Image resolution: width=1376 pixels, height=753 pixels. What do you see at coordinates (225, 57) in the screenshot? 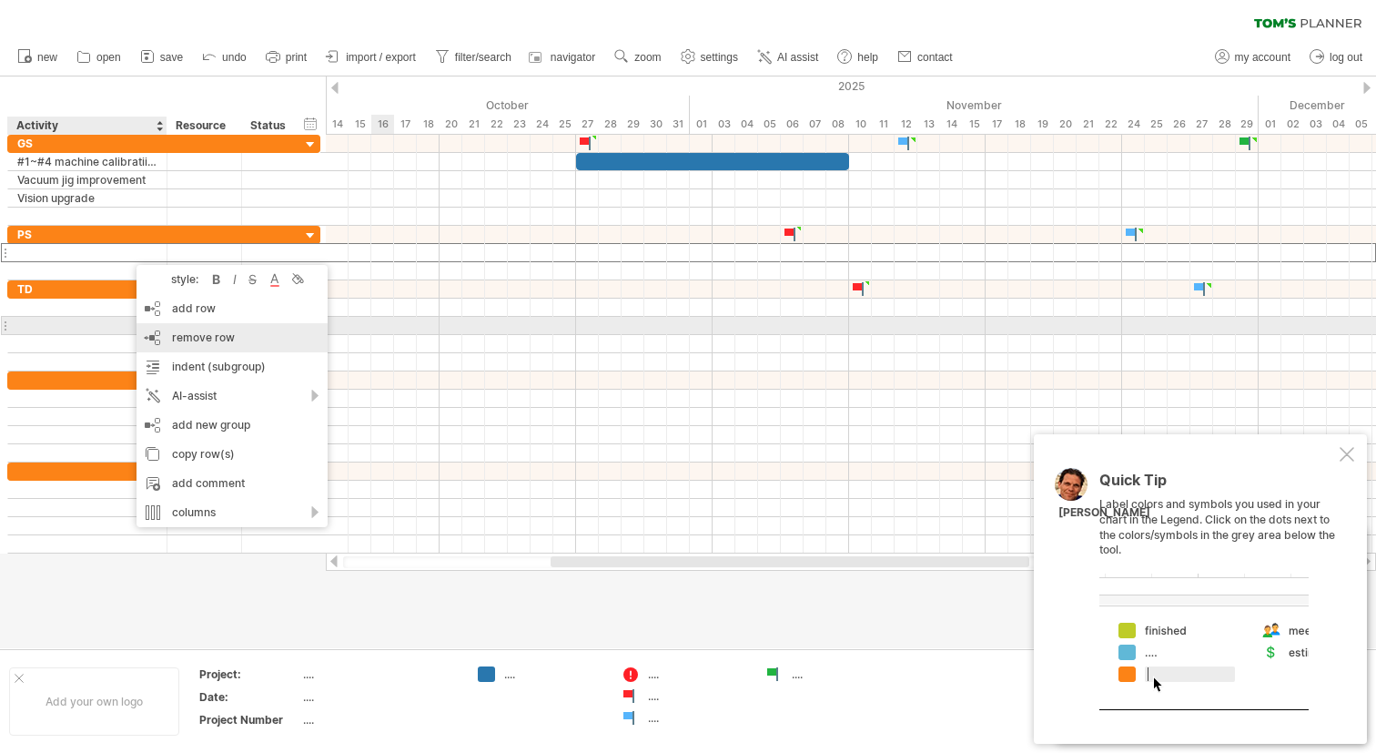
I see `a: undo` at bounding box center [225, 57].